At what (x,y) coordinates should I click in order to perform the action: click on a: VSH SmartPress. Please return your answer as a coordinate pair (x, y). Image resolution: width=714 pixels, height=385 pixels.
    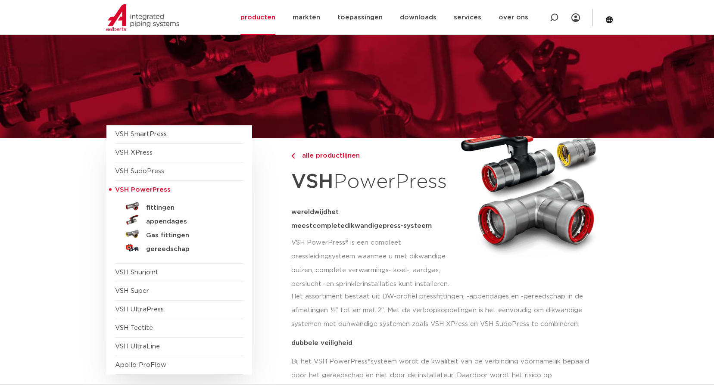
    Looking at the image, I should click on (141, 134).